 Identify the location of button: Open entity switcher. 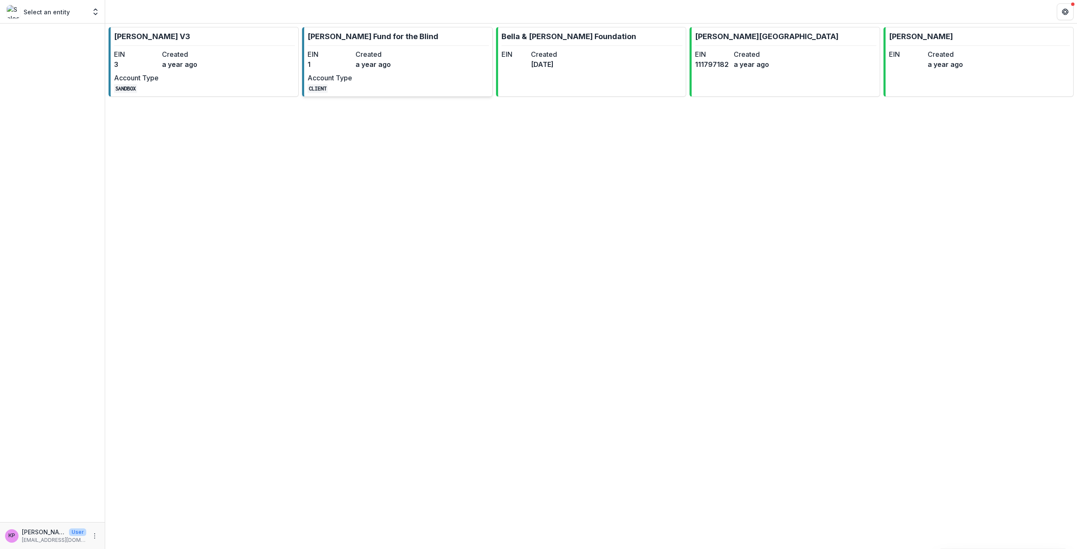
(96, 12).